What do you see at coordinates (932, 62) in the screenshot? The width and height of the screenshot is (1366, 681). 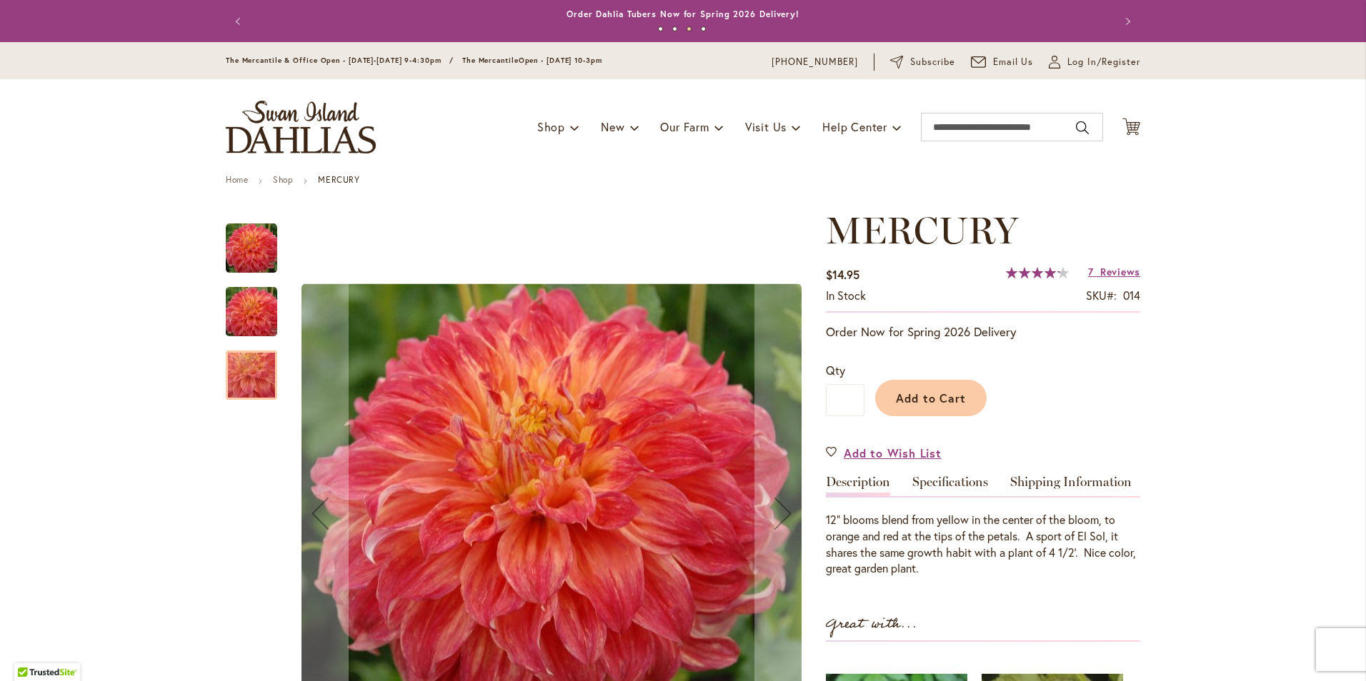 I see `span: Subscribe` at bounding box center [932, 62].